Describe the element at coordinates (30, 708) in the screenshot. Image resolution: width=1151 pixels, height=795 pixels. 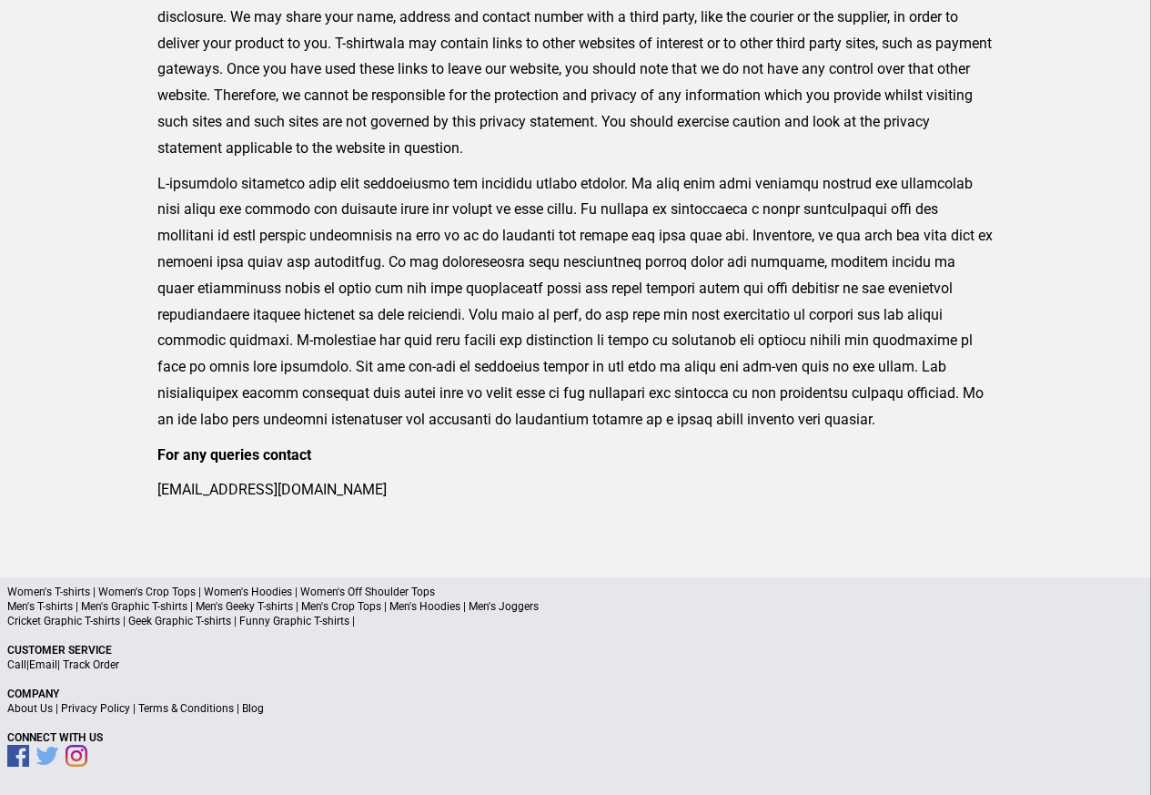
I see `a: About Us` at that location.